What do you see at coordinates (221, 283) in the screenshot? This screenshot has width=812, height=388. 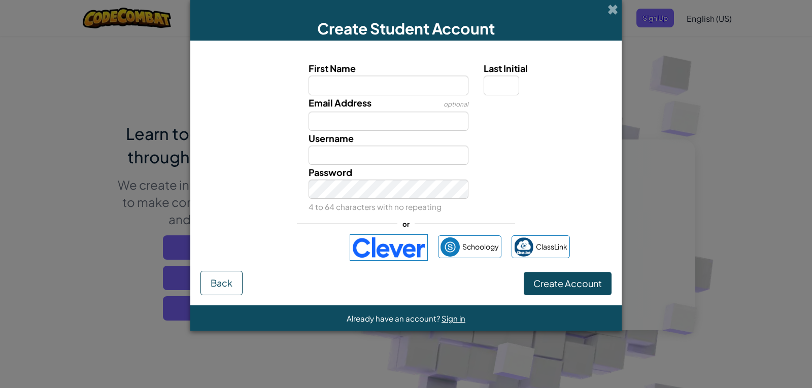 I see `button: Back` at bounding box center [221, 283].